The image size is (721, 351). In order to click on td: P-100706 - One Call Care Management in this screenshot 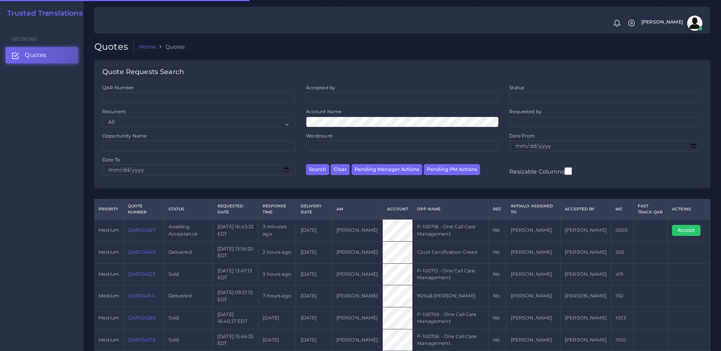, I will do `click(451, 340)`.